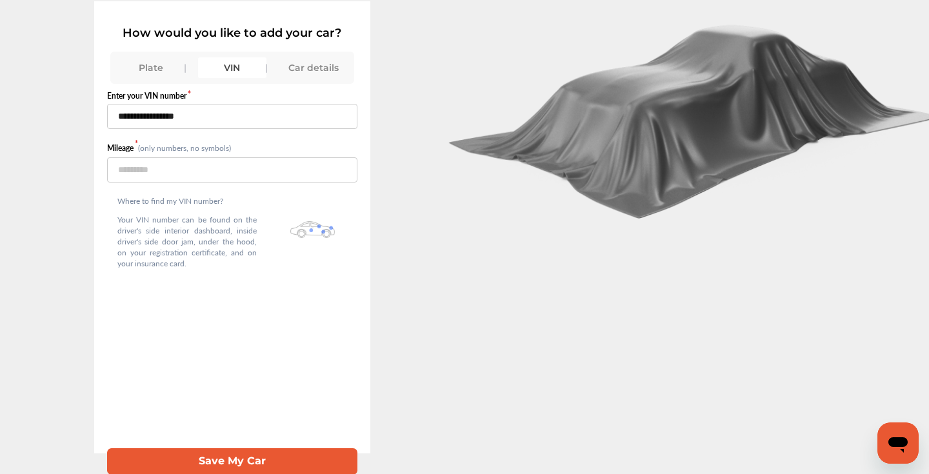 The image size is (929, 474). I want to click on div: VIN, so click(232, 68).